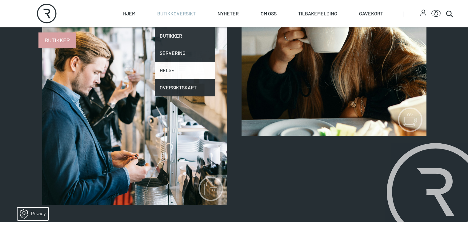 This screenshot has width=468, height=225. I want to click on h5: Privacy, so click(32, 8).